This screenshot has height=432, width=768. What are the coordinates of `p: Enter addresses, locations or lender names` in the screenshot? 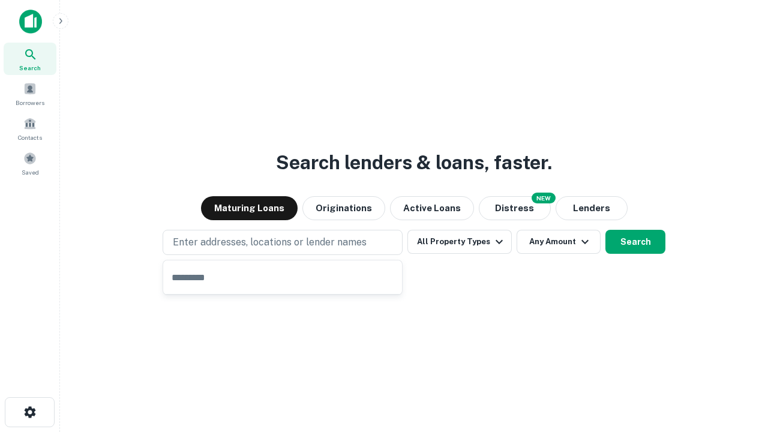 It's located at (269, 242).